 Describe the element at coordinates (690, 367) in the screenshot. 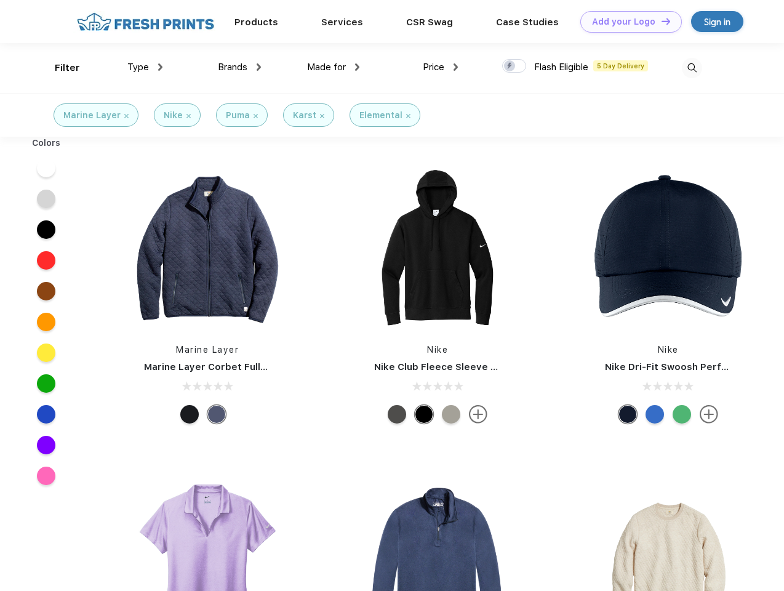

I see `a: Nike Dri-Fit Swoosh Perforated Cap` at that location.